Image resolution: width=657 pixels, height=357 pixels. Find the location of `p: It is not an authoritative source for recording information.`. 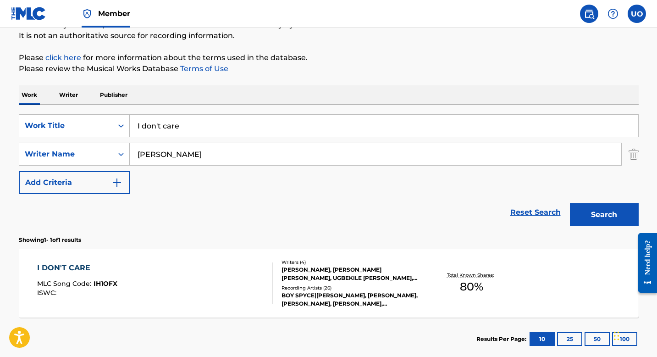

p: It is not an authoritative source for recording information. is located at coordinates (329, 36).